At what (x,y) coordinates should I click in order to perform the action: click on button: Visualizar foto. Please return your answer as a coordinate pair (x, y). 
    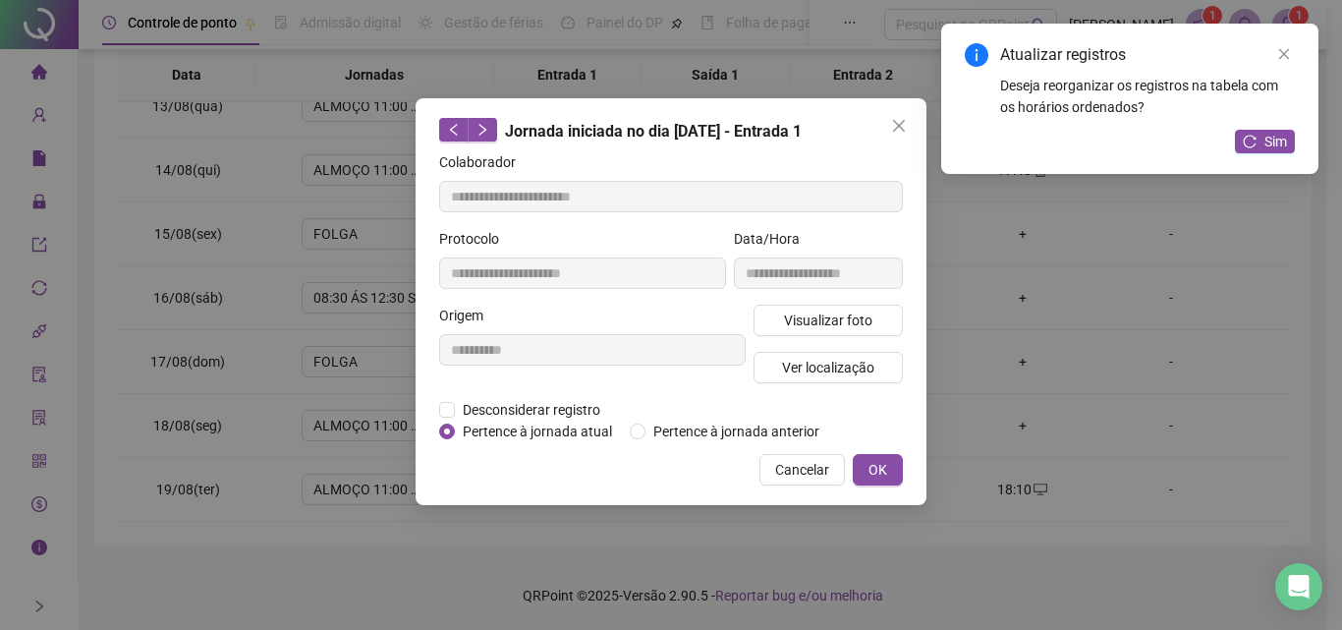
    Looking at the image, I should click on (828, 320).